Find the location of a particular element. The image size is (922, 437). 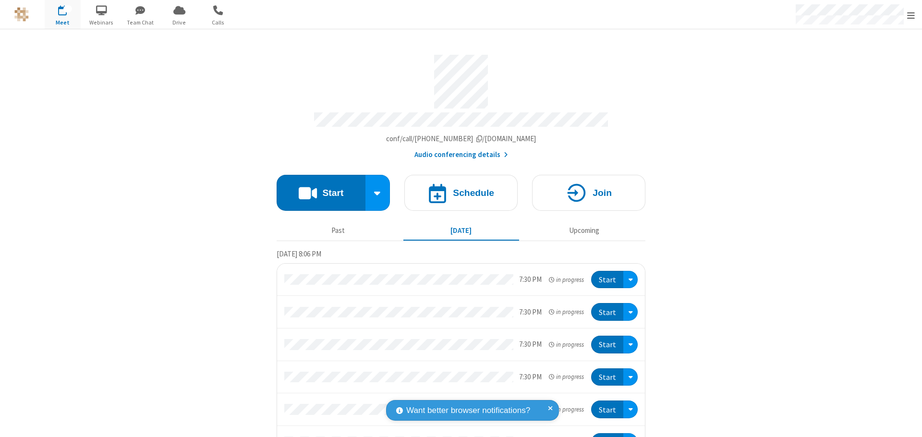

span: Drive is located at coordinates (179, 23).